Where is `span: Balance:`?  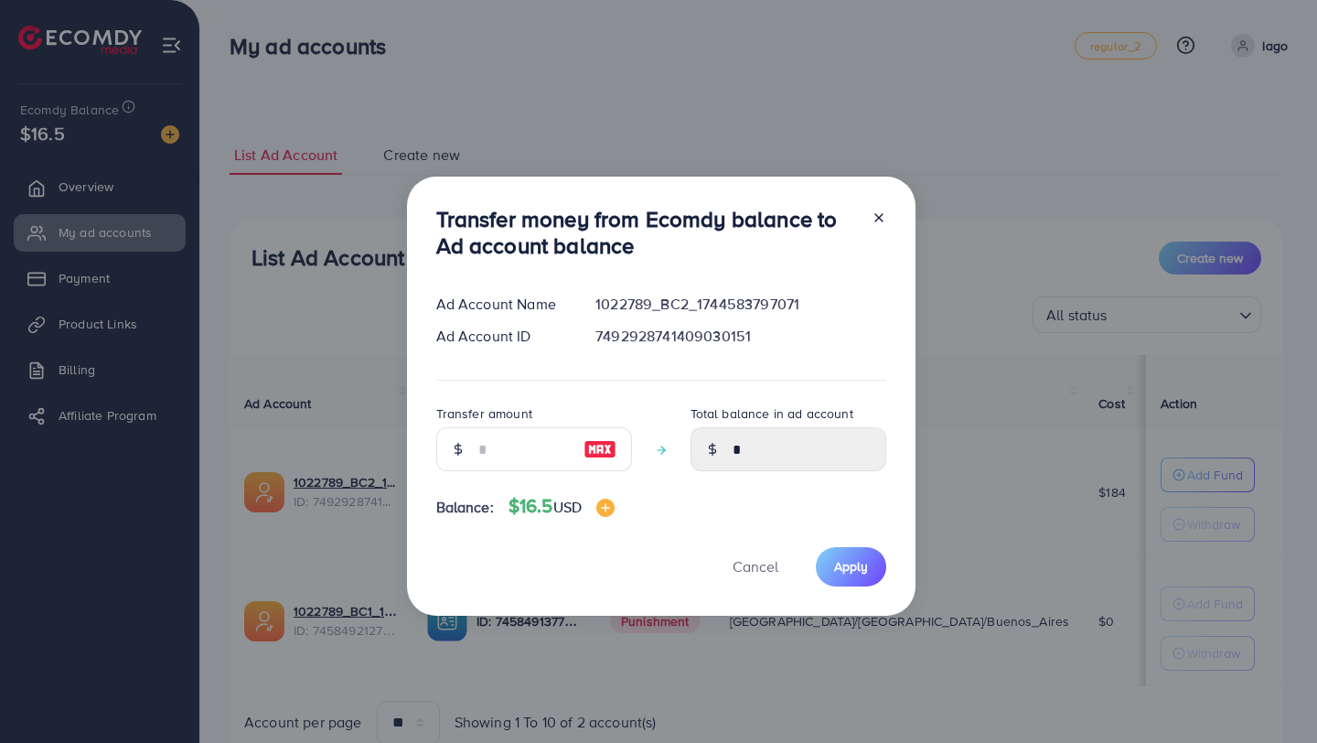 span: Balance: is located at coordinates (465, 507).